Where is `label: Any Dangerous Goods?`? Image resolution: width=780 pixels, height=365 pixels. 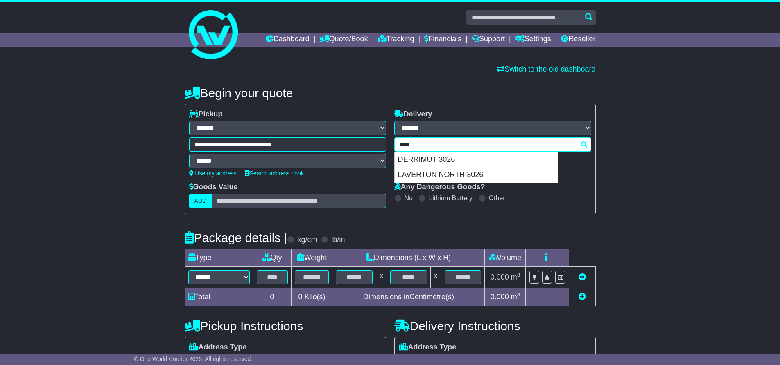
label: Any Dangerous Goods? is located at coordinates (439, 187).